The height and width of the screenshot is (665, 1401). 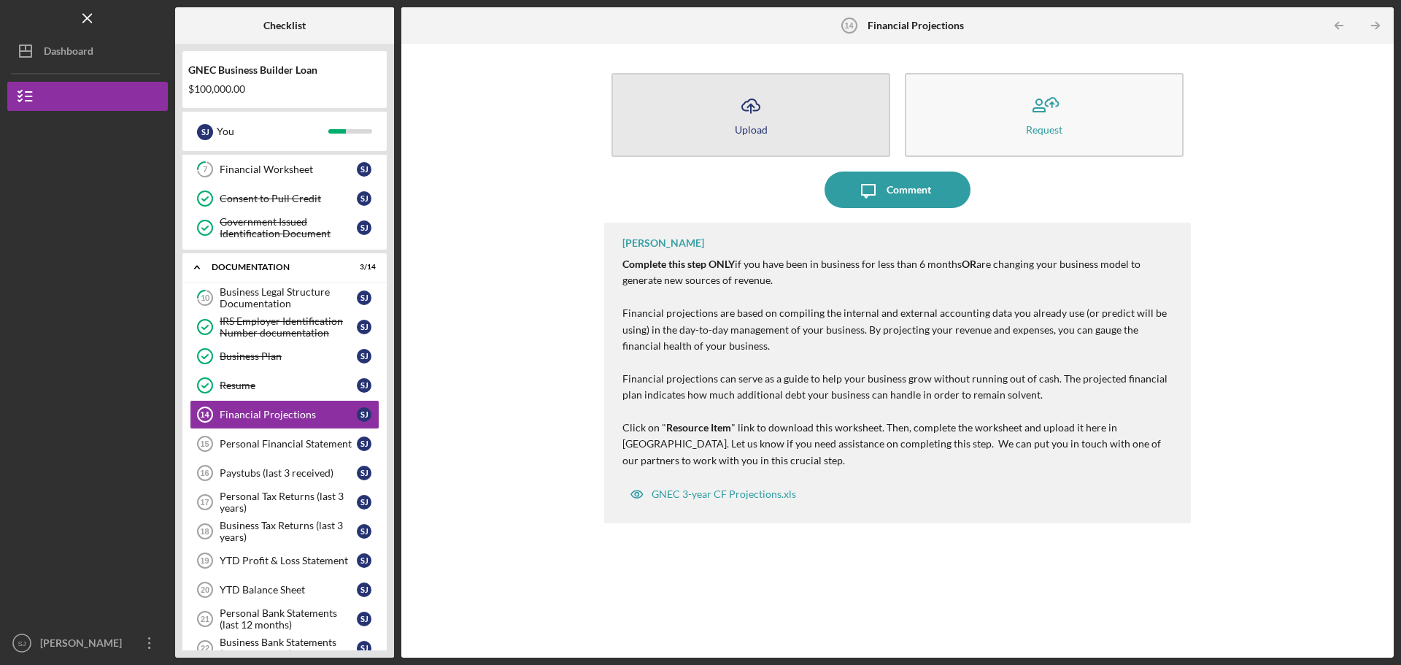 I want to click on tspan: 21, so click(x=205, y=619).